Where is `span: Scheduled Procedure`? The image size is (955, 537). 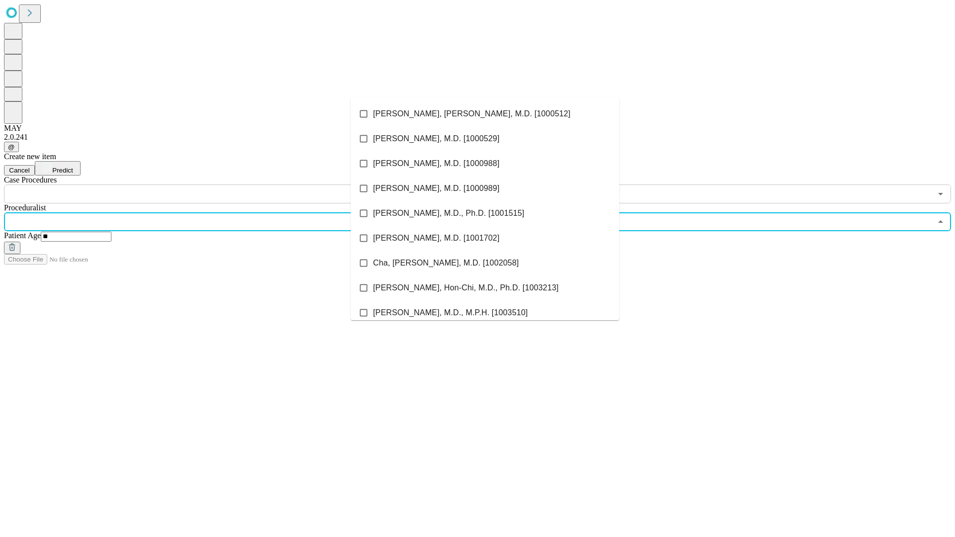
span: Scheduled Procedure is located at coordinates (30, 180).